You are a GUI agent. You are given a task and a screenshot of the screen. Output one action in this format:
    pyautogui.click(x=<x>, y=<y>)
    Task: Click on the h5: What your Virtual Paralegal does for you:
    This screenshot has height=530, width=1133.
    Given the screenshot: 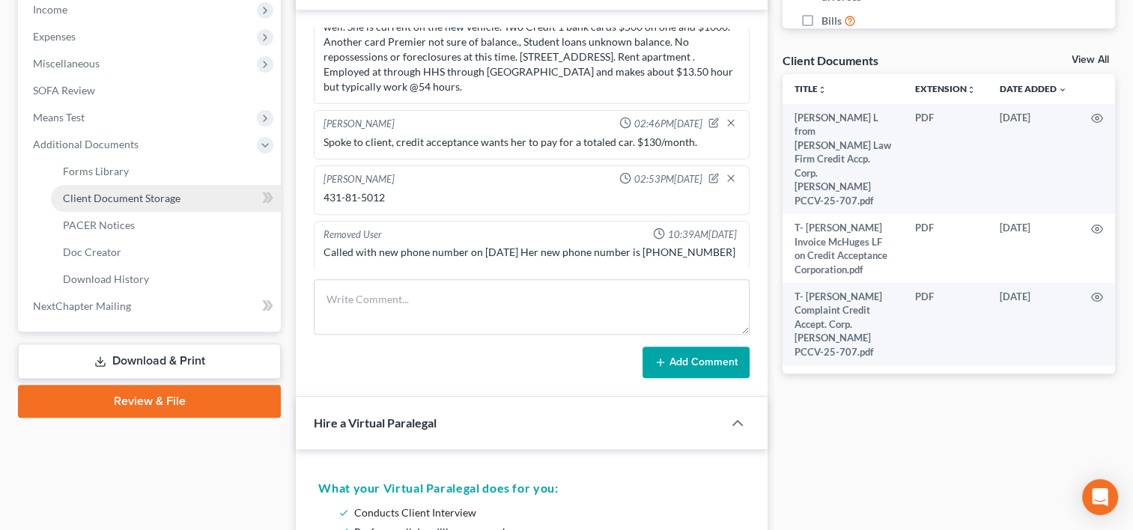 What is the action you would take?
    pyautogui.click(x=532, y=488)
    